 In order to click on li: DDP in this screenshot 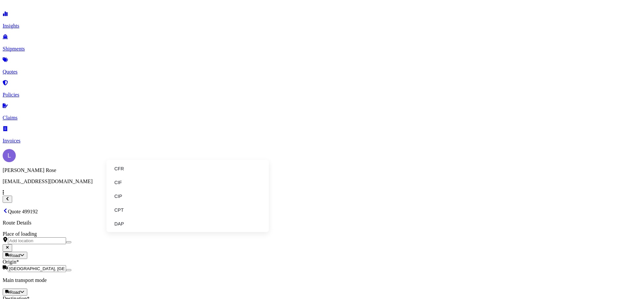, I will do `click(188, 238)`.